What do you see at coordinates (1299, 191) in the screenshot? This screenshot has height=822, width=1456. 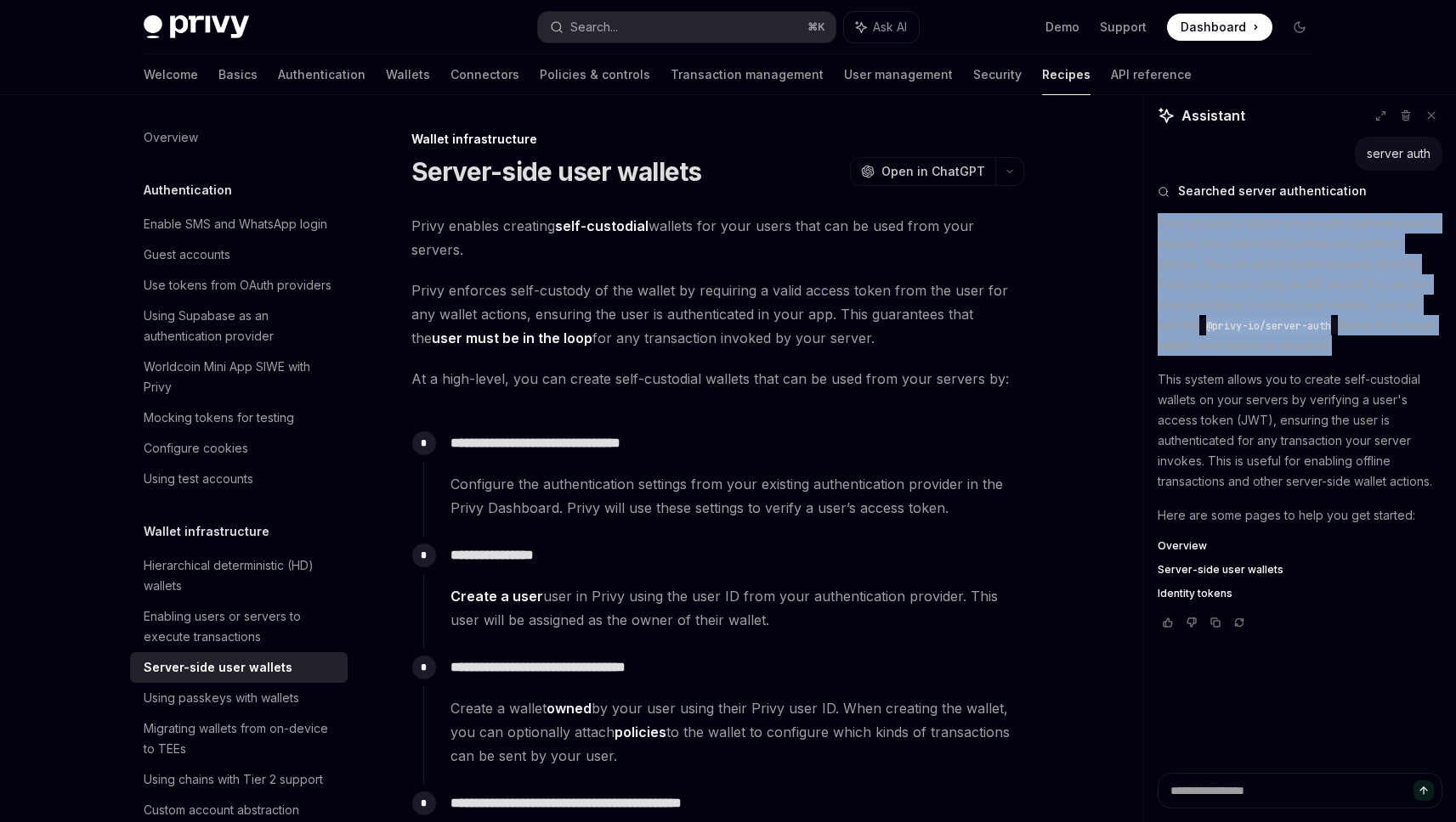 I see `button: Searched server authentication` at bounding box center [1299, 191].